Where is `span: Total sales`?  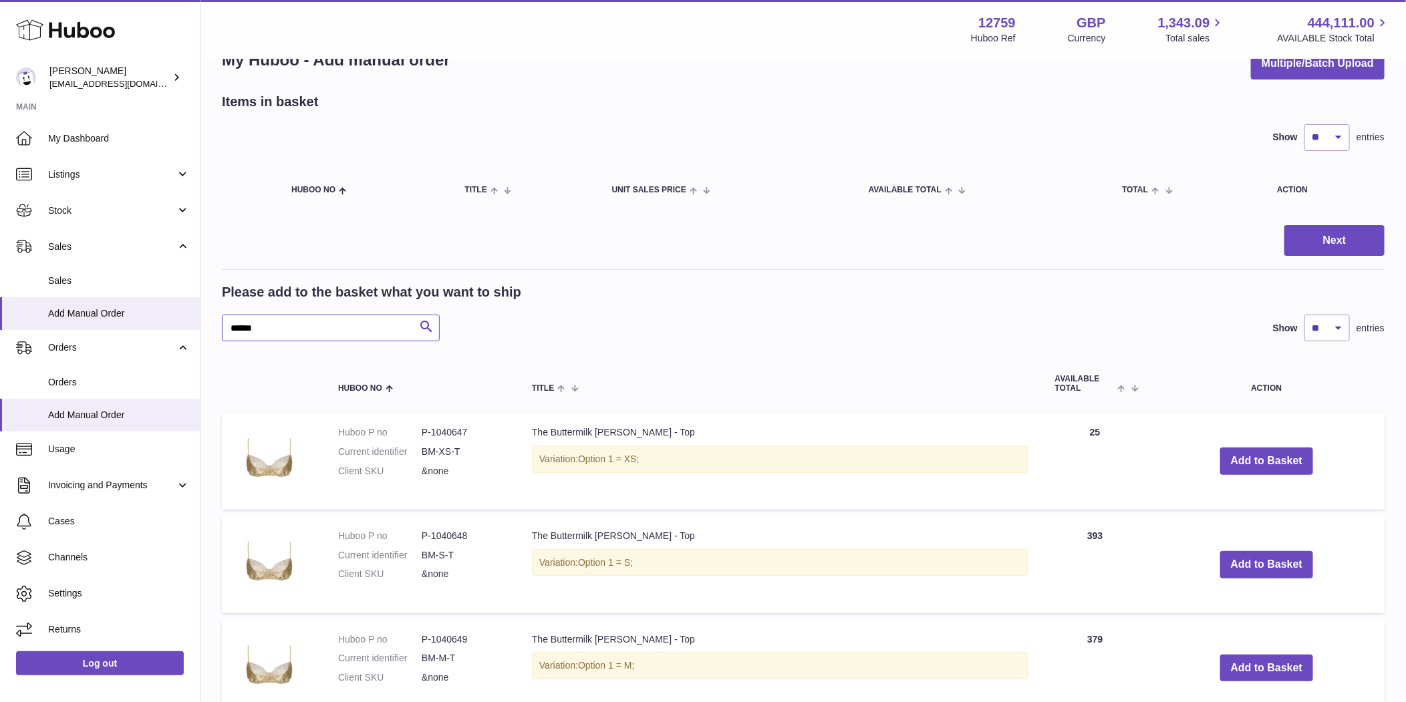 span: Total sales is located at coordinates (1195, 38).